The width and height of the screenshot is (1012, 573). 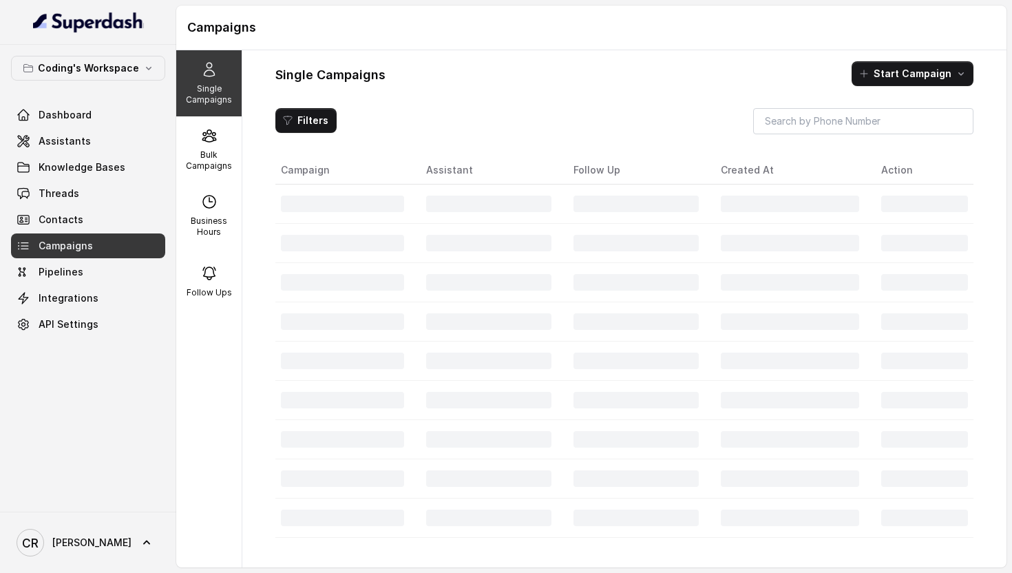 I want to click on a: Campaigns, so click(x=88, y=246).